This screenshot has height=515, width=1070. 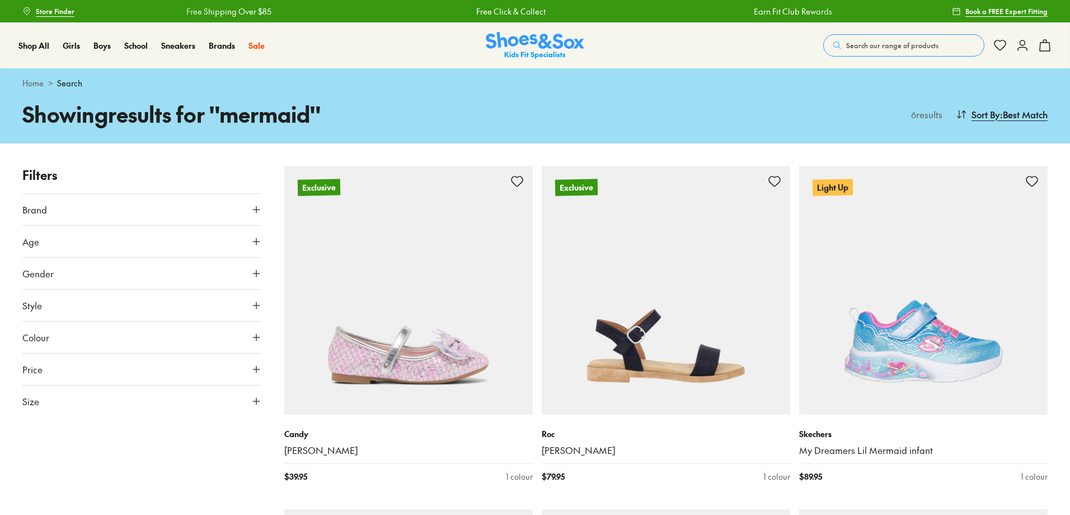 What do you see at coordinates (102, 45) in the screenshot?
I see `span: Boys` at bounding box center [102, 45].